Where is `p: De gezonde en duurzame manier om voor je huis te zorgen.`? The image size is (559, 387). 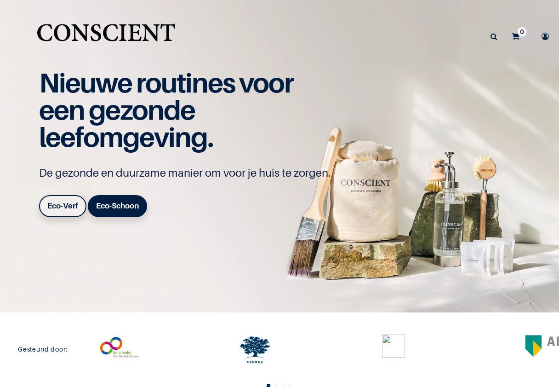
p: De gezonde en duurzame manier om voor je huis te zorgen. is located at coordinates (188, 173).